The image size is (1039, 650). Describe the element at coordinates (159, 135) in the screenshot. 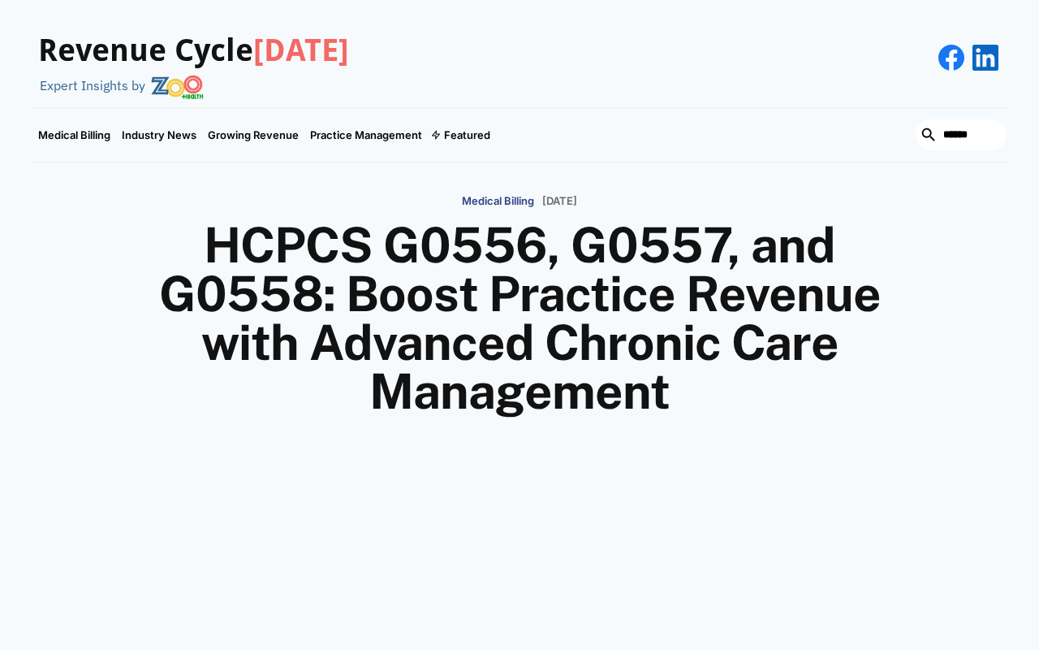

I see `a: Industry News` at that location.